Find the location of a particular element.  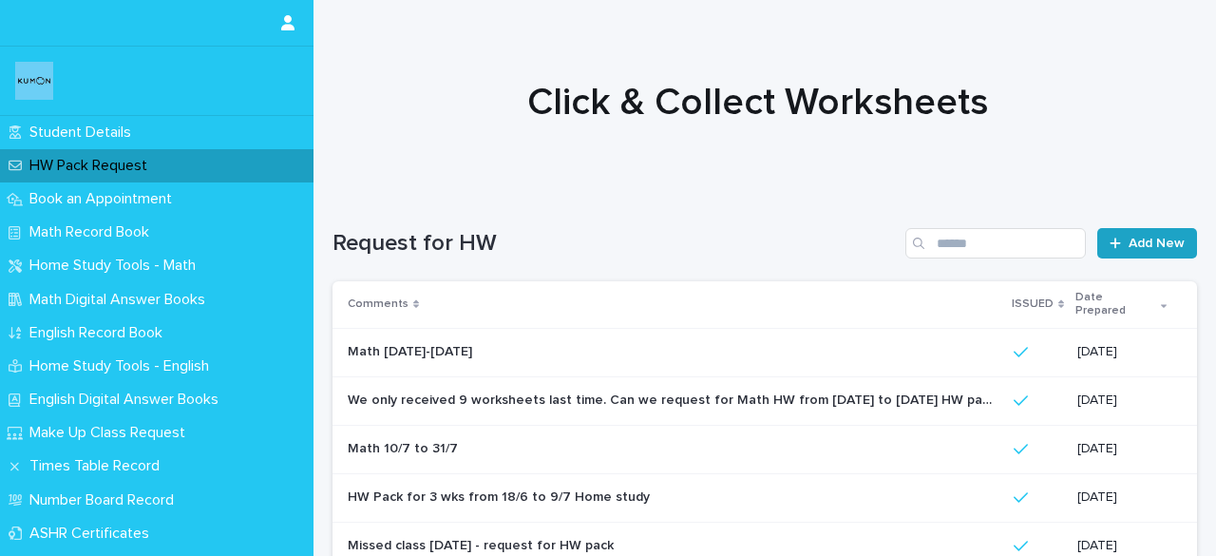

p: English Digital Answer Books is located at coordinates (127, 399).